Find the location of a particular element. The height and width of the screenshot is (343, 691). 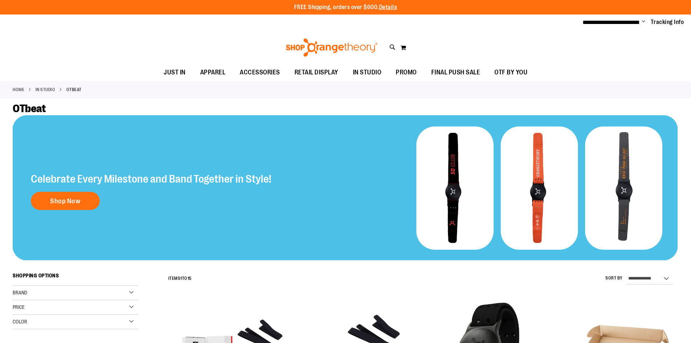

span: PROMO is located at coordinates (406, 72).